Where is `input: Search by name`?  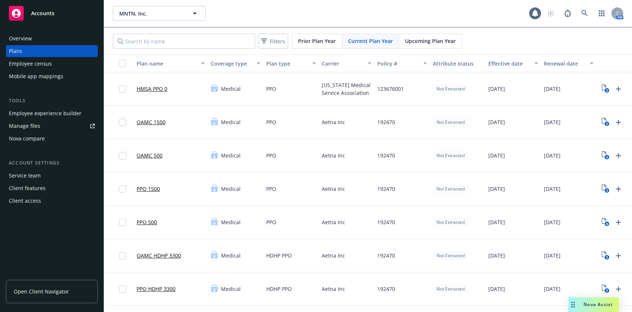 input: Search by name is located at coordinates (184, 41).